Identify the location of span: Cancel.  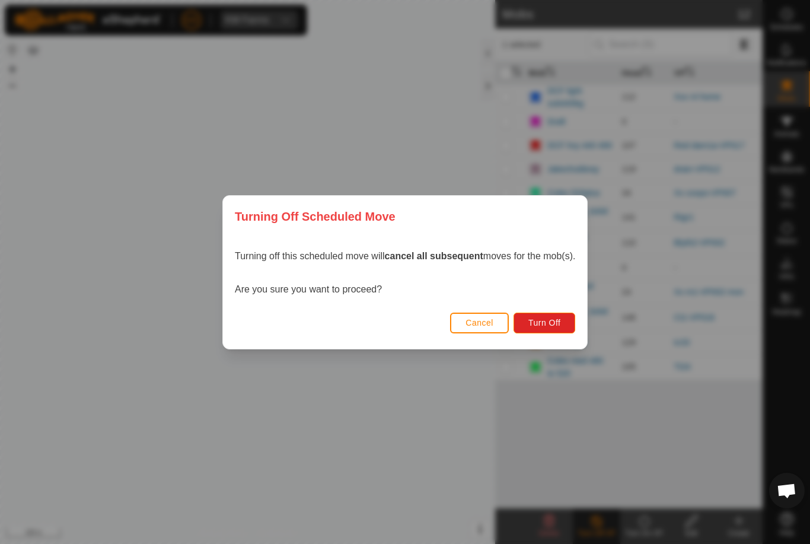
(479, 323).